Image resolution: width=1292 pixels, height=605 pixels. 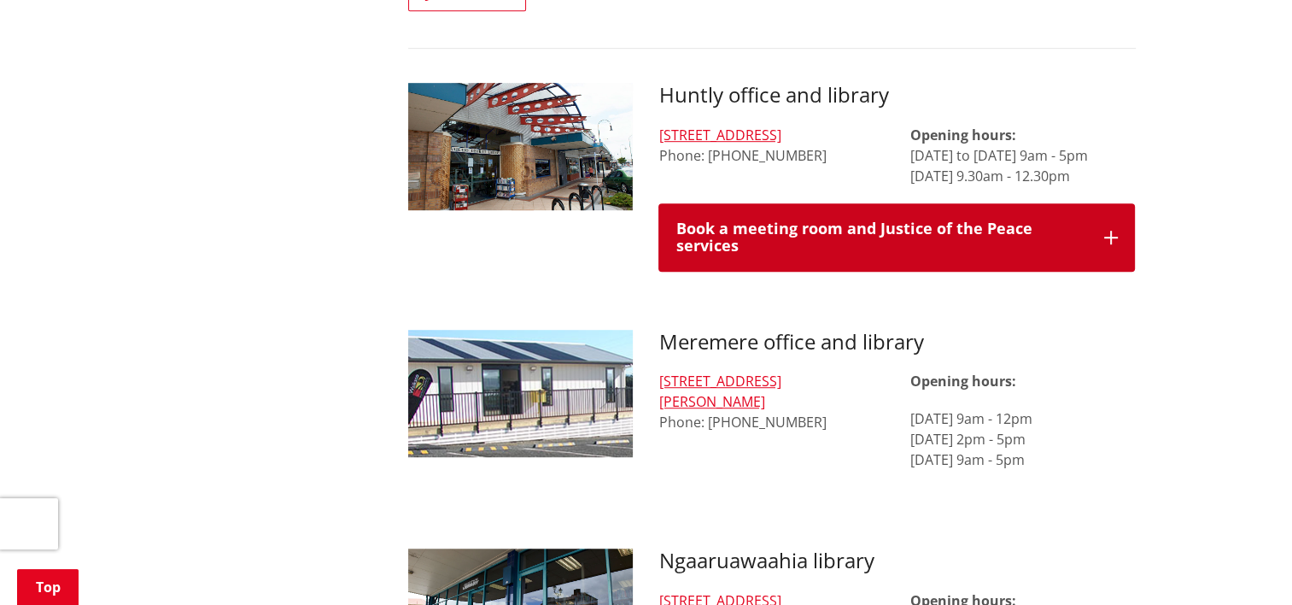 What do you see at coordinates (48, 587) in the screenshot?
I see `a: Top` at bounding box center [48, 587].